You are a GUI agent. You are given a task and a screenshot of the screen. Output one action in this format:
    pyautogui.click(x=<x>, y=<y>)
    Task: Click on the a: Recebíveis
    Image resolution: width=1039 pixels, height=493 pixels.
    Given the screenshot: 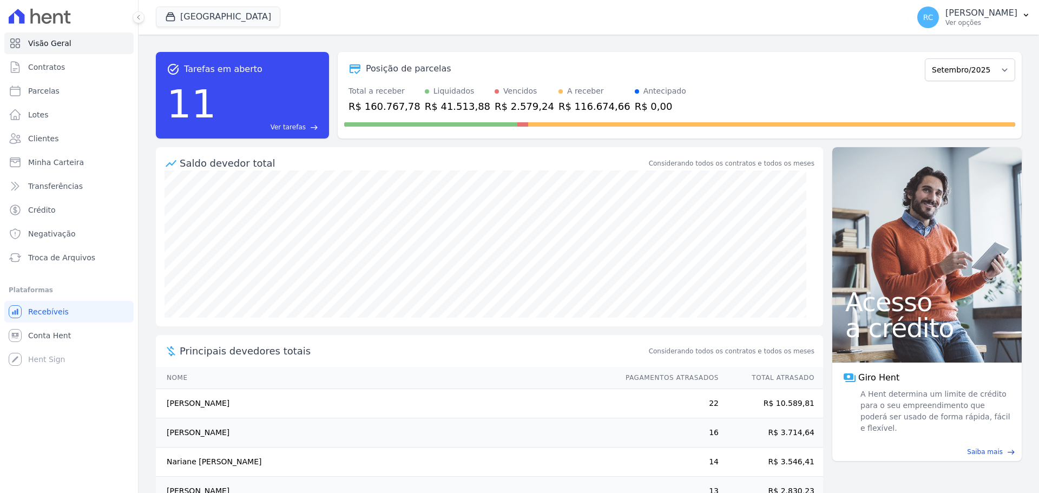 What is the action you would take?
    pyautogui.click(x=69, y=312)
    